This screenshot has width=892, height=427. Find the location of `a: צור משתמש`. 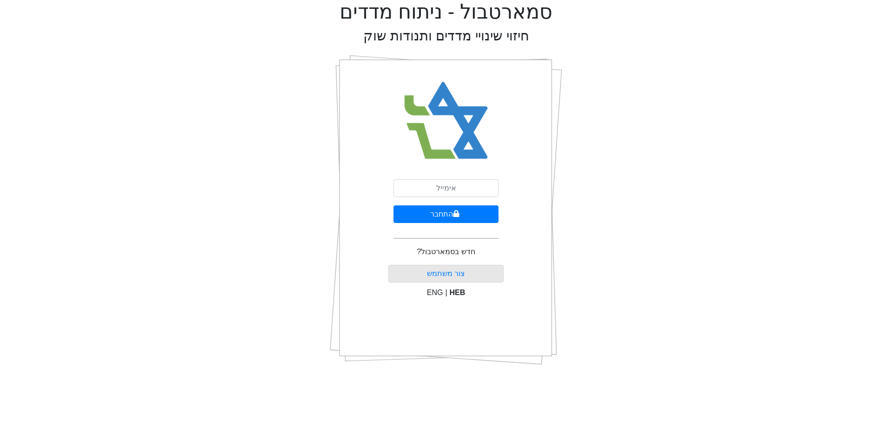

a: צור משתמש is located at coordinates (446, 273).